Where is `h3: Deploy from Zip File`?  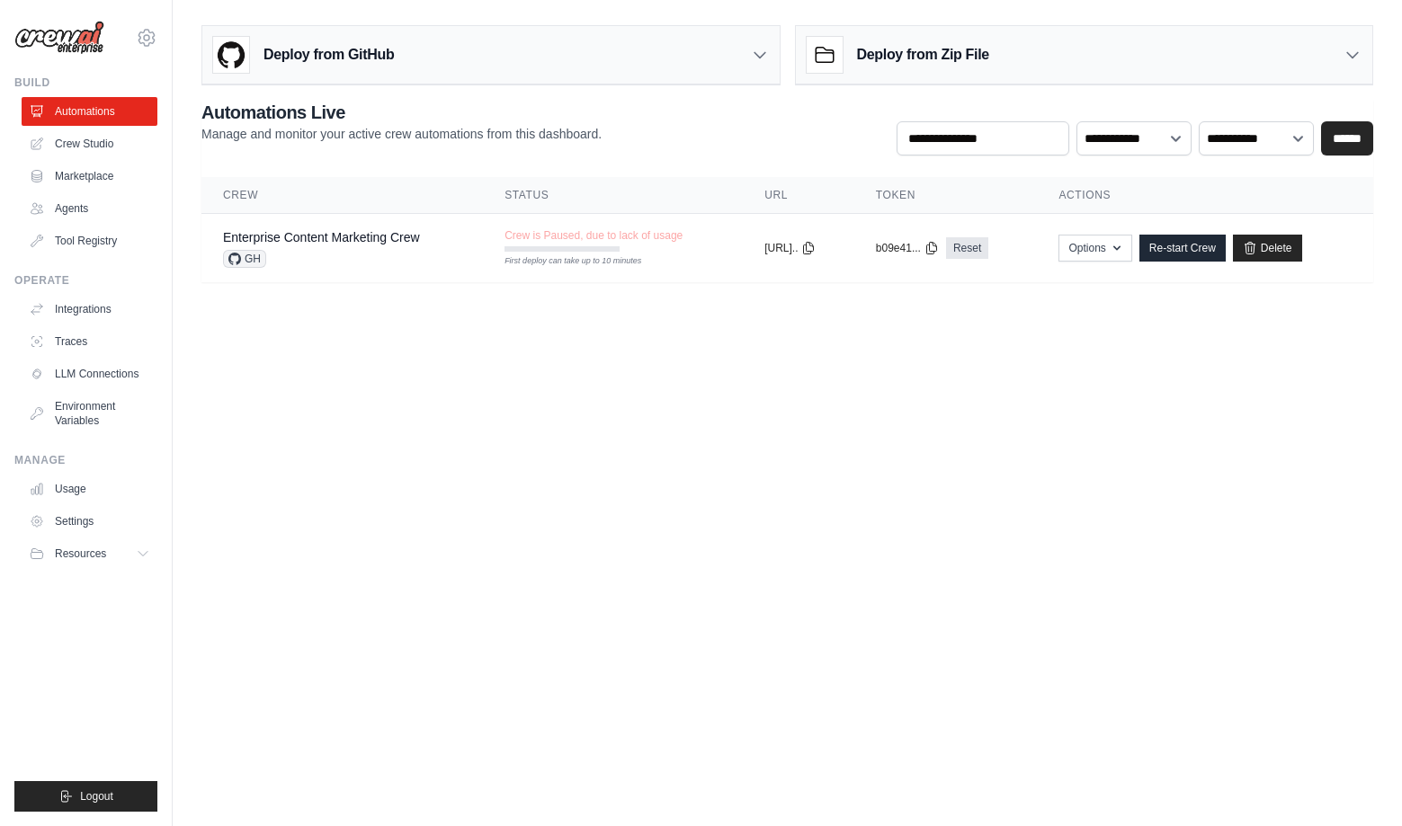 h3: Deploy from Zip File is located at coordinates (923, 55).